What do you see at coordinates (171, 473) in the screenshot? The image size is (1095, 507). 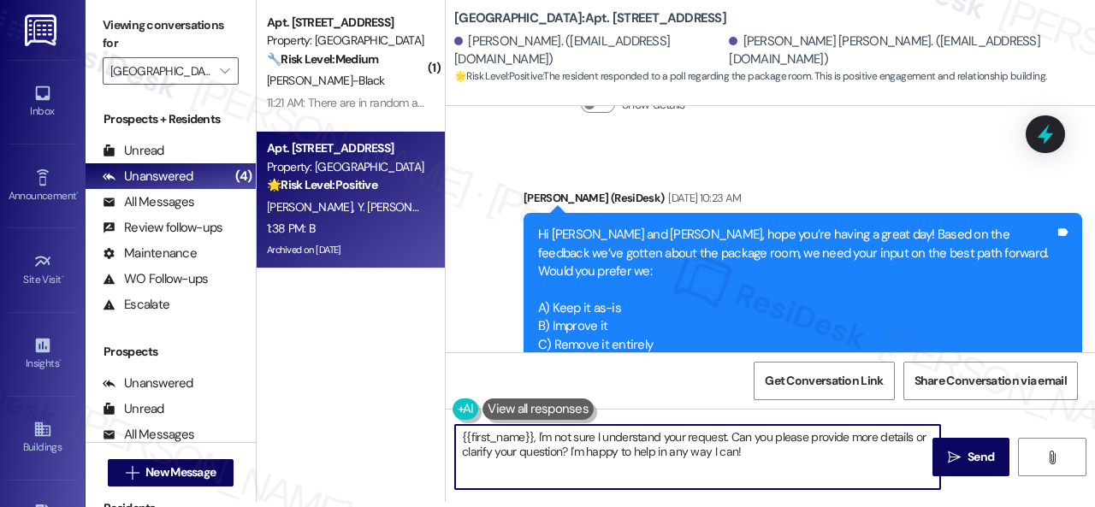 I see `button: New Message` at bounding box center [171, 473].